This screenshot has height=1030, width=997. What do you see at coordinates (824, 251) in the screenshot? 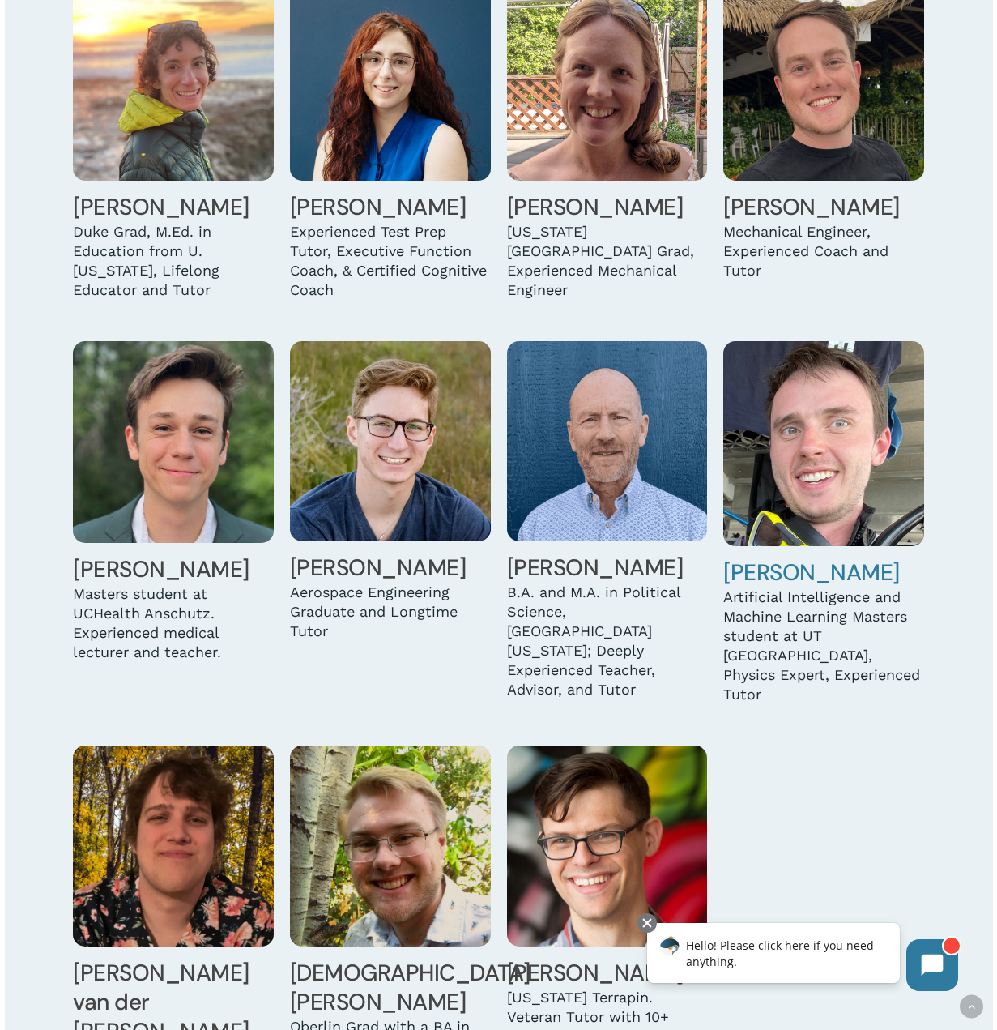
I see `div: Mechanical Engineer, Experienced Coach and Tutor` at bounding box center [824, 251].